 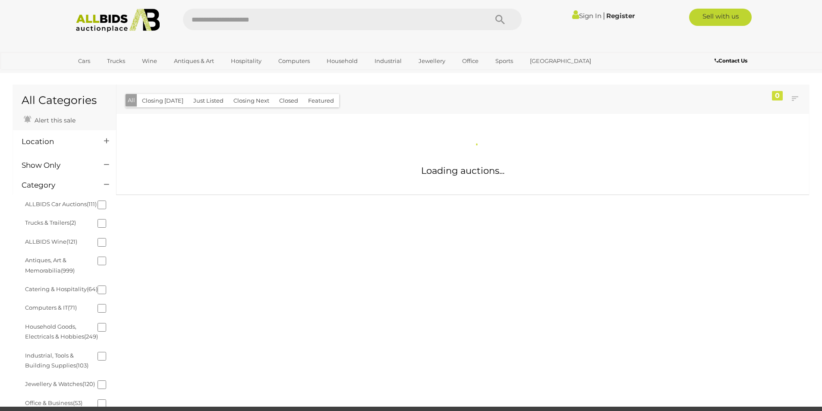 What do you see at coordinates (92, 289) in the screenshot?
I see `span: (64)` at bounding box center [92, 289].